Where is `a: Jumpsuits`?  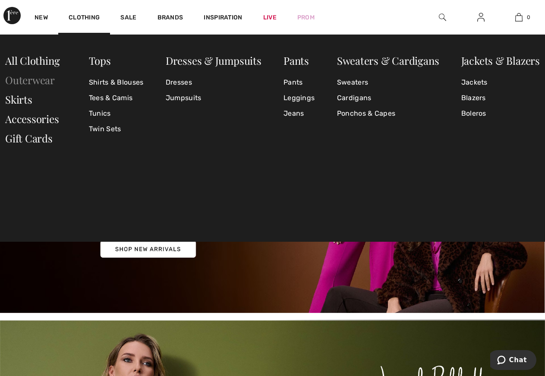
a: Jumpsuits is located at coordinates (214, 98).